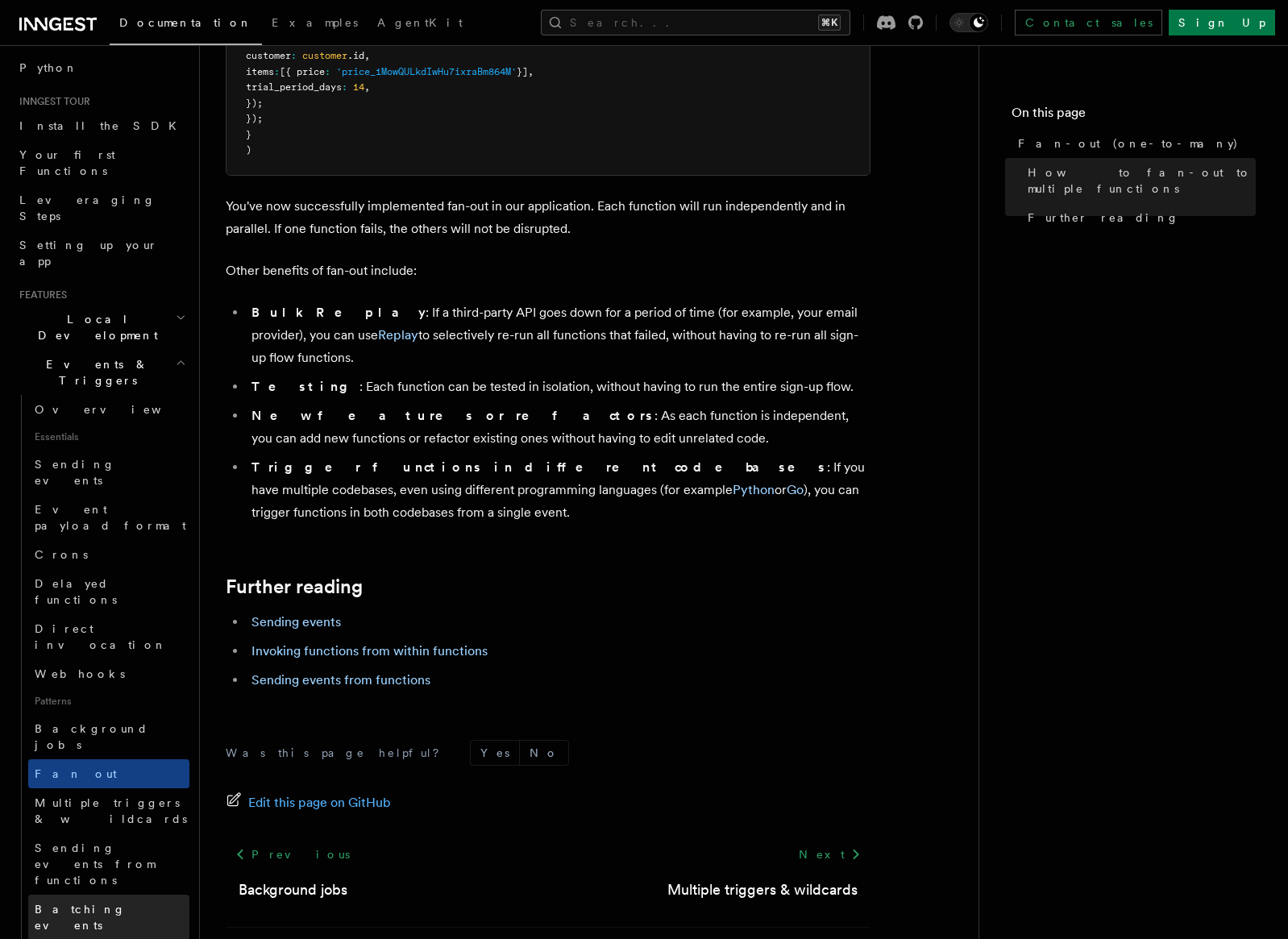  Describe the element at coordinates (293, 87) in the screenshot. I see `span: trial_period_days` at that location.